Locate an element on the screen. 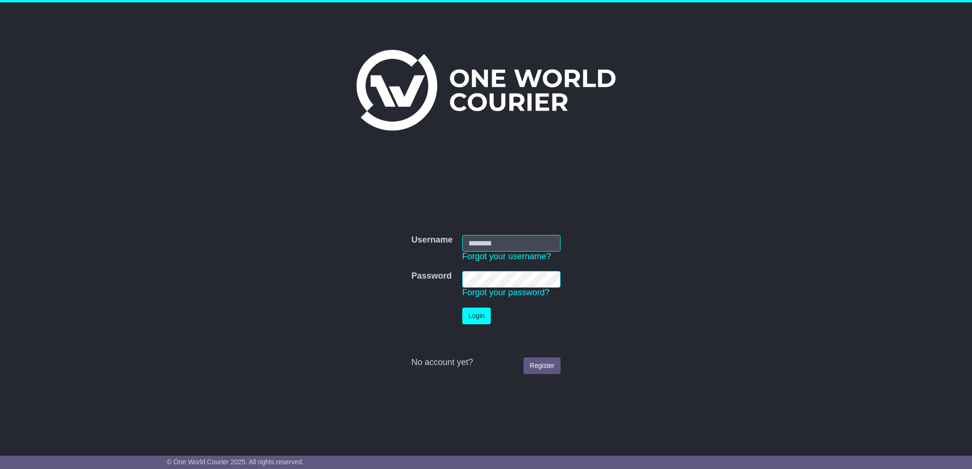  div: No account yet? is located at coordinates (486, 362).